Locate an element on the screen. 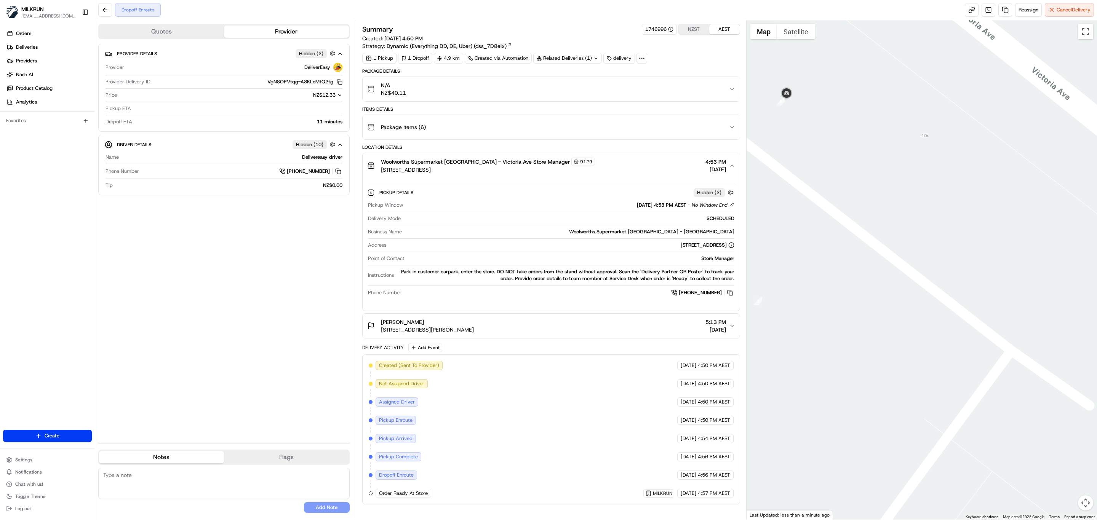  a: Dynamic (Everything DD, DE, Uber) (dss_7D8eix) is located at coordinates (450, 46).